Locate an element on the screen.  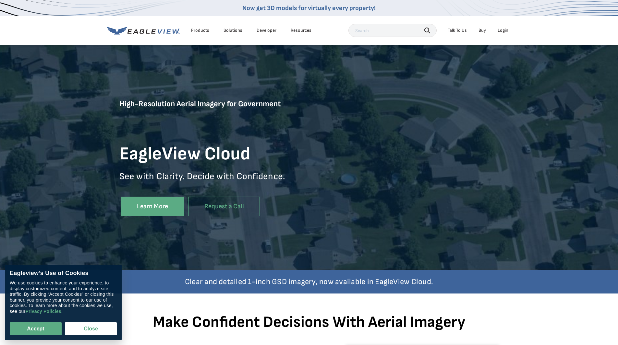
h5: High-Resolution Aerial Imagery for Government is located at coordinates (214, 118).